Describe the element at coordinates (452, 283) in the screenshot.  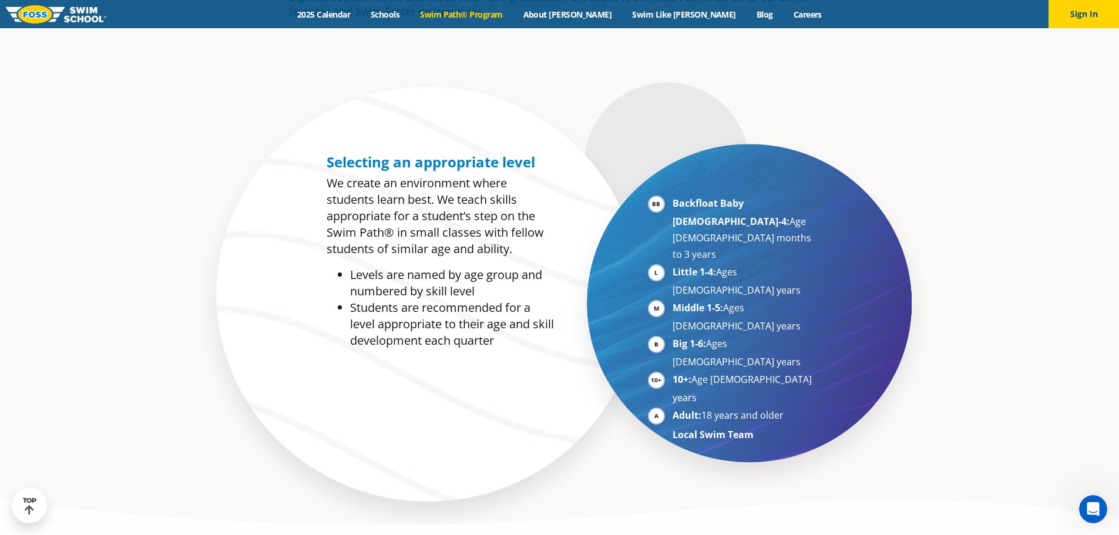
I see `li: Levels are named by age group and numbered by skill level` at that location.